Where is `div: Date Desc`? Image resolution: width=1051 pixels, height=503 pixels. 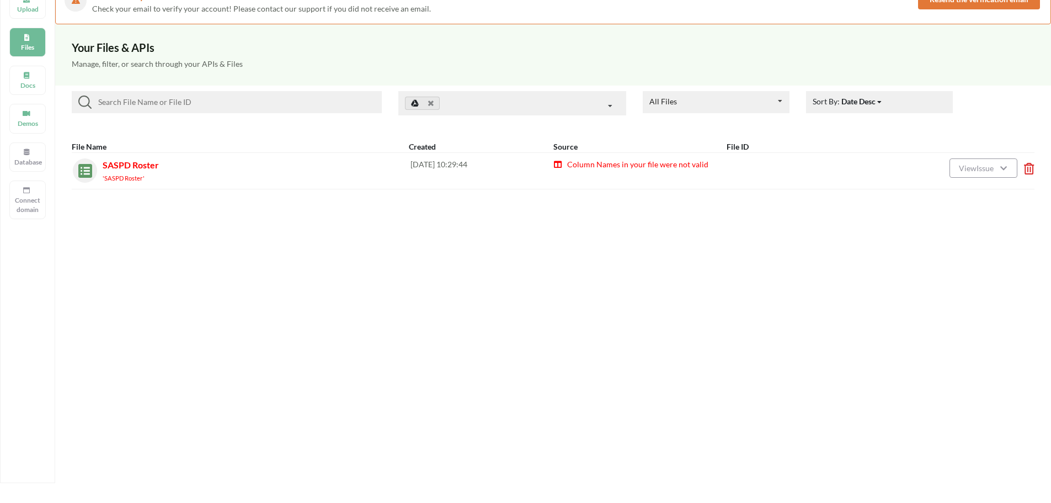
div: Date Desc is located at coordinates (859, 101).